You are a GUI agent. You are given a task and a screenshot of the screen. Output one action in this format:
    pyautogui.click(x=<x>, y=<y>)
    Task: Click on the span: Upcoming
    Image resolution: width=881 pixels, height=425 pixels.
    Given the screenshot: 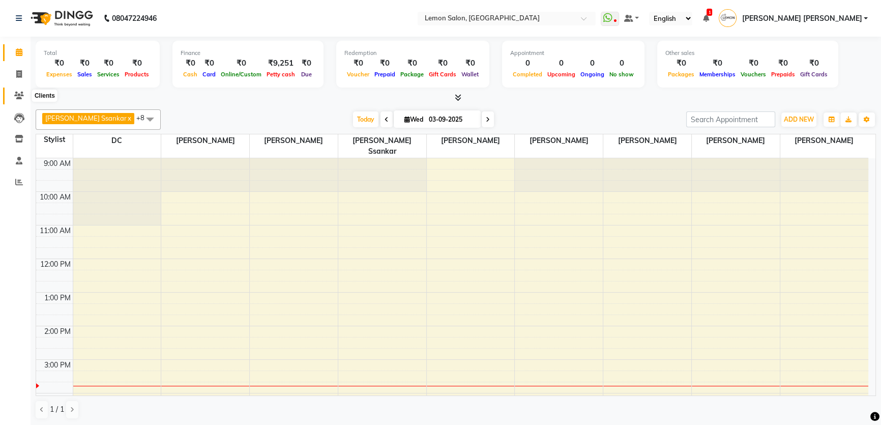 What is the action you would take?
    pyautogui.click(x=561, y=74)
    